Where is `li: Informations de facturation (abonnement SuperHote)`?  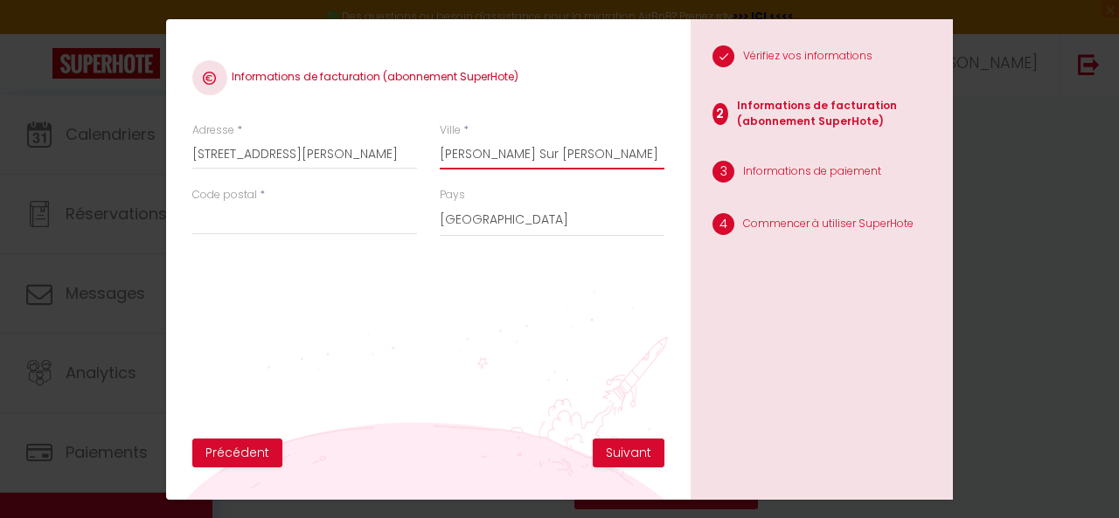
li: Informations de facturation (abonnement SuperHote) is located at coordinates (822, 116).